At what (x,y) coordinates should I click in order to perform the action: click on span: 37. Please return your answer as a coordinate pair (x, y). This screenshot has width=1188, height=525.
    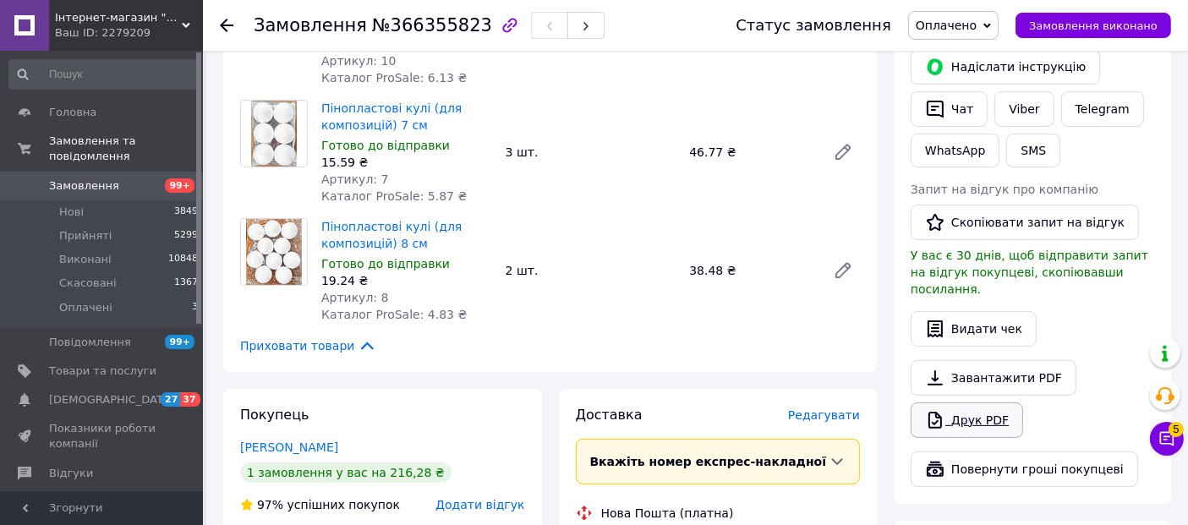
    Looking at the image, I should click on (189, 399).